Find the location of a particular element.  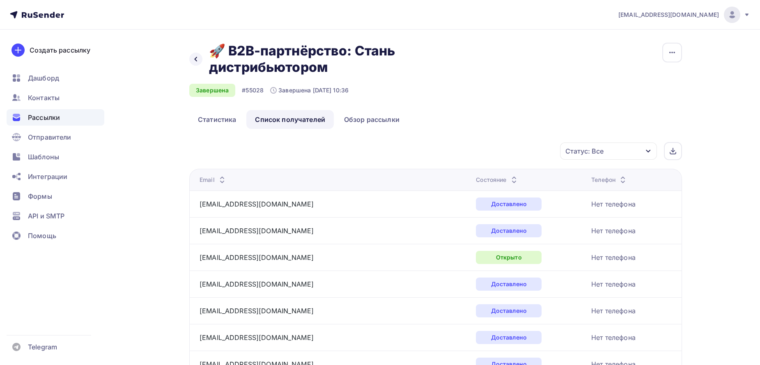

a: Контакты is located at coordinates (55, 98).